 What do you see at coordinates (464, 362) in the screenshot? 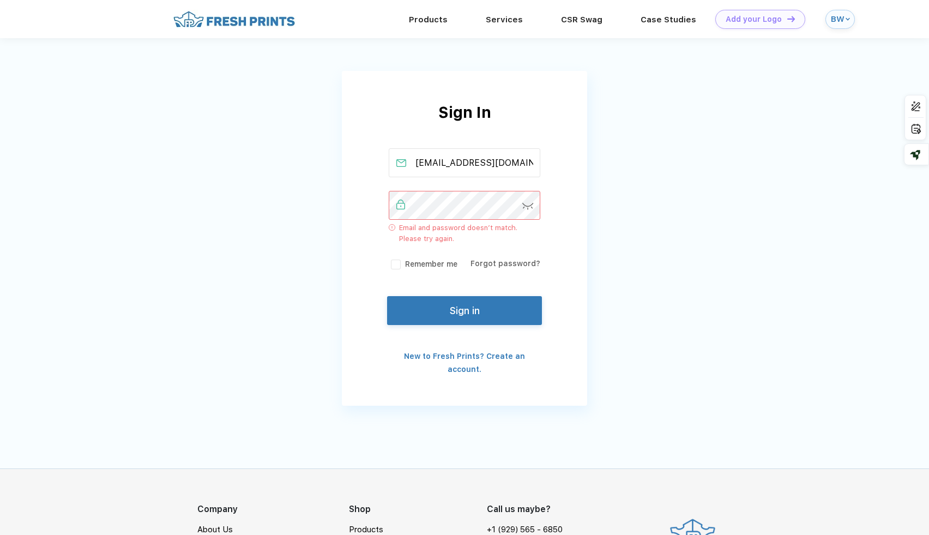
I see `a: New to Fresh Prints? Create an account.` at bounding box center [464, 362].